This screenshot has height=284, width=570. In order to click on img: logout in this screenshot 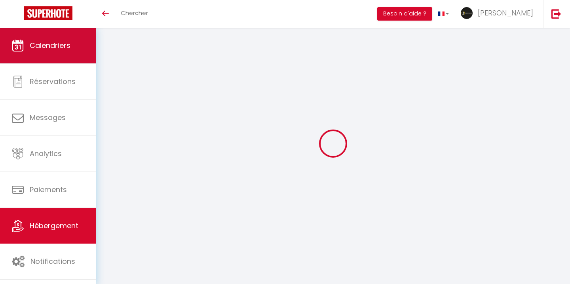, I will do `click(556, 13)`.